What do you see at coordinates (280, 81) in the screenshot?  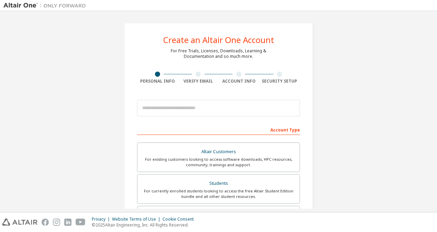 I see `div: Security Setup` at bounding box center [280, 81].